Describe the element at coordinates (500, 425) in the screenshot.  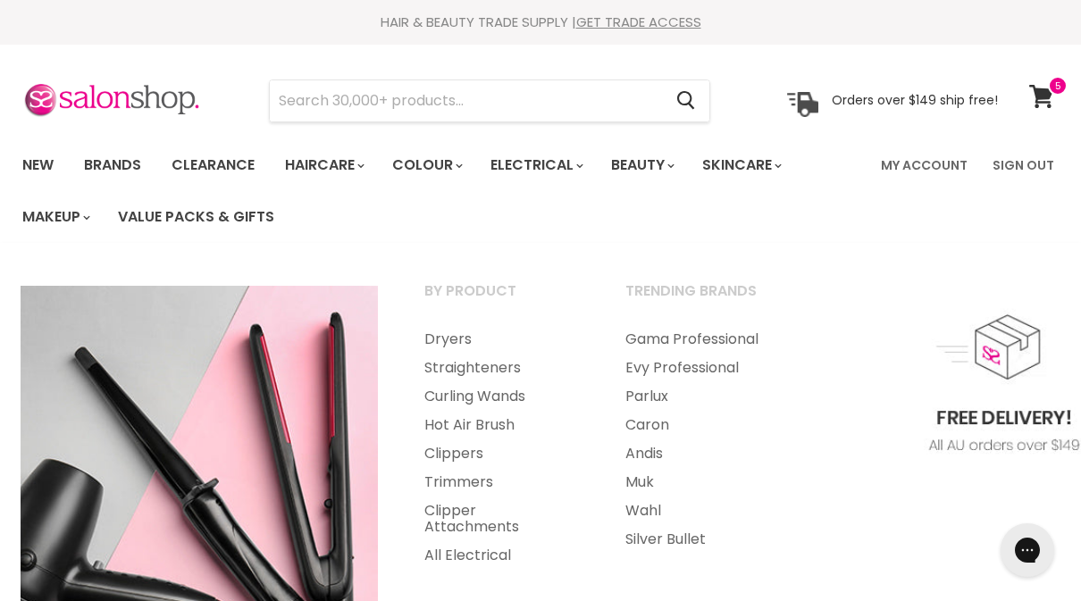
I see `a: Hot Air Brush` at that location.